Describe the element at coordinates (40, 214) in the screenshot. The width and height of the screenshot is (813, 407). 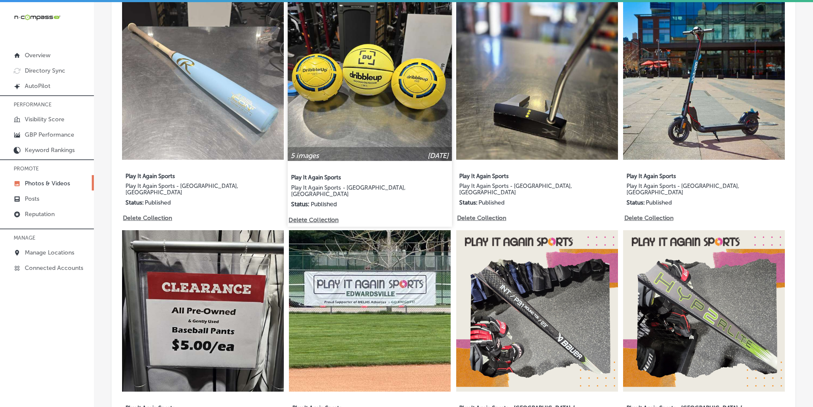
I see `p: Reputation` at that location.